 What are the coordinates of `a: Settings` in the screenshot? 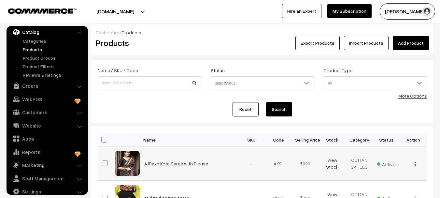 It's located at (47, 191).